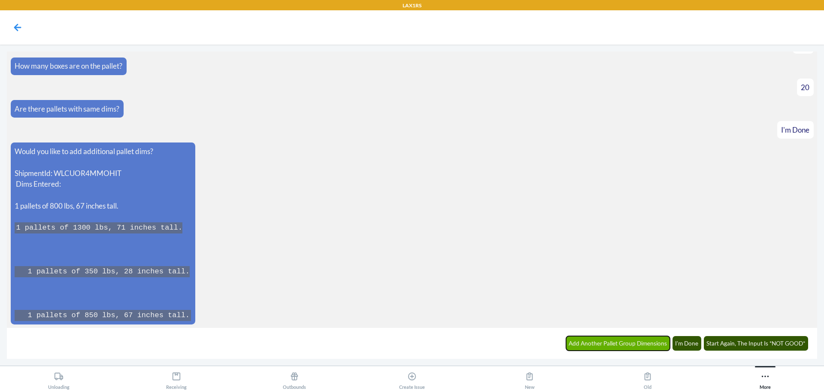 The height and width of the screenshot is (391, 824). What do you see at coordinates (766, 379) in the screenshot?
I see `div: More` at bounding box center [766, 379].